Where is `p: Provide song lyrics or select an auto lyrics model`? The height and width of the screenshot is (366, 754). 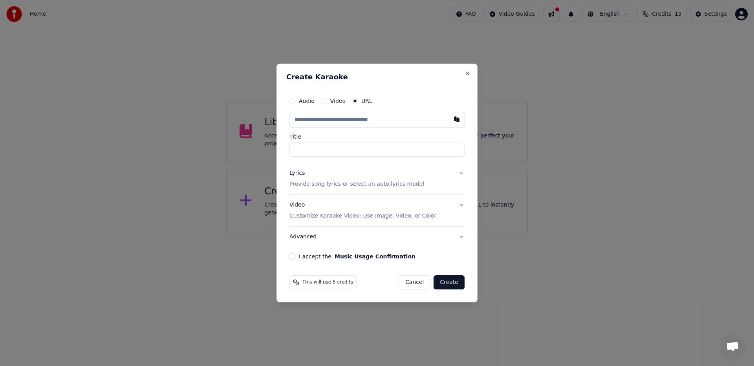
p: Provide song lyrics or select an auto lyrics model is located at coordinates (357, 184).